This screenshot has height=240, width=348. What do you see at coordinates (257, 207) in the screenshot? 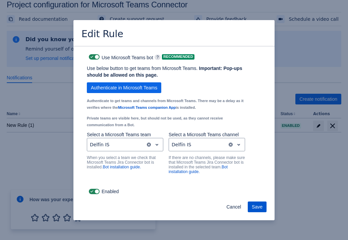
I see `button: Save` at bounding box center [257, 207].